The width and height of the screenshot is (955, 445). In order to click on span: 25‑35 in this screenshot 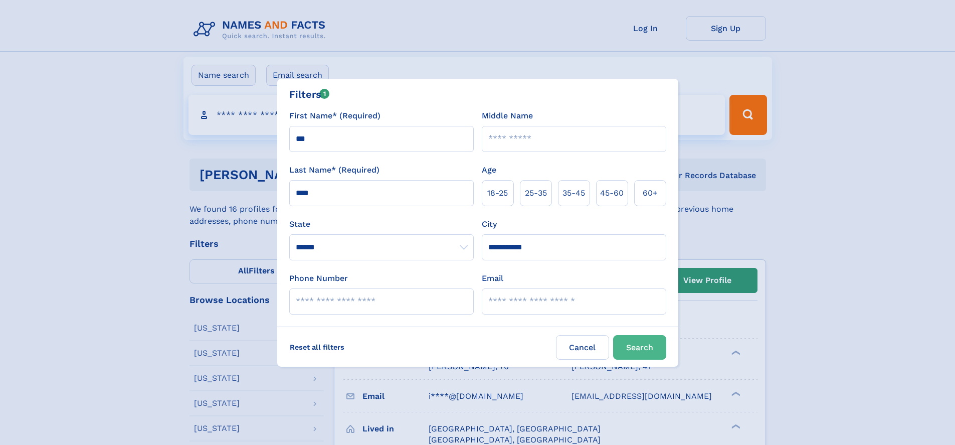, I will do `click(536, 193)`.